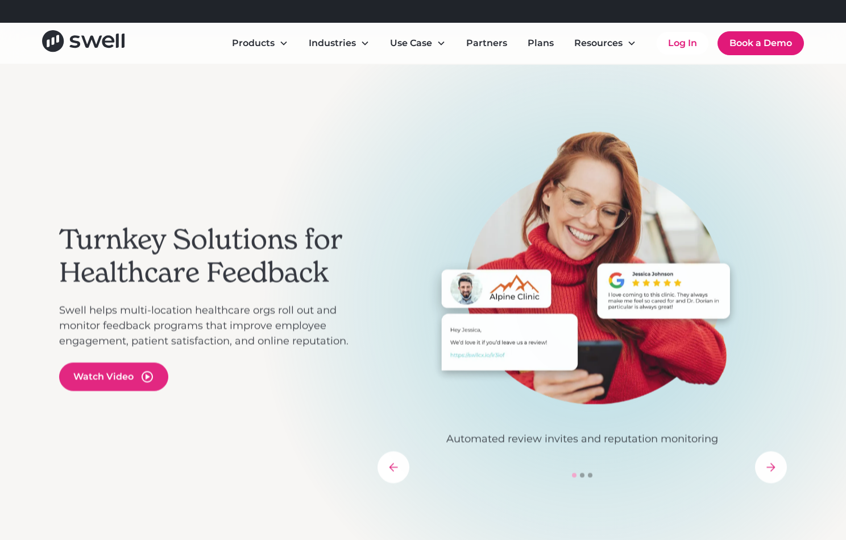 The image size is (846, 540). I want to click on h2: Turnkey Solutions for Healthcare Feedback, so click(213, 256).